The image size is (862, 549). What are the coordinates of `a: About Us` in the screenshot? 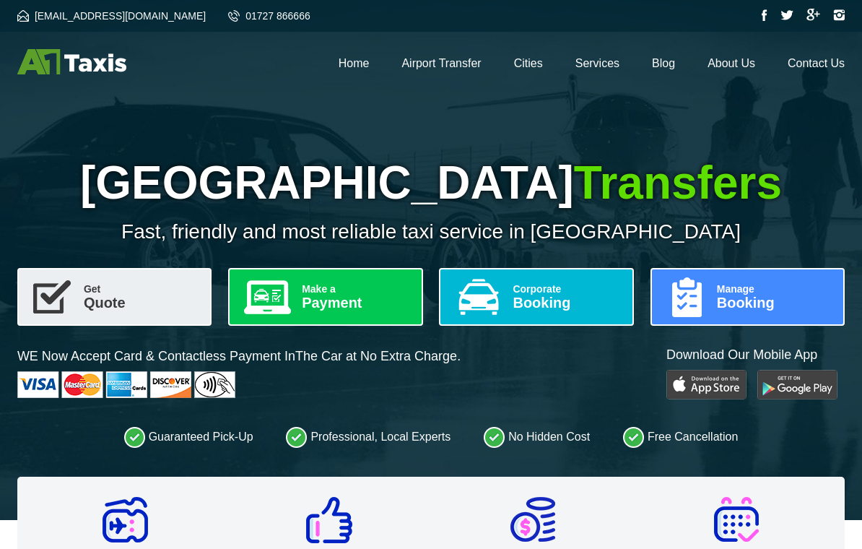 It's located at (731, 63).